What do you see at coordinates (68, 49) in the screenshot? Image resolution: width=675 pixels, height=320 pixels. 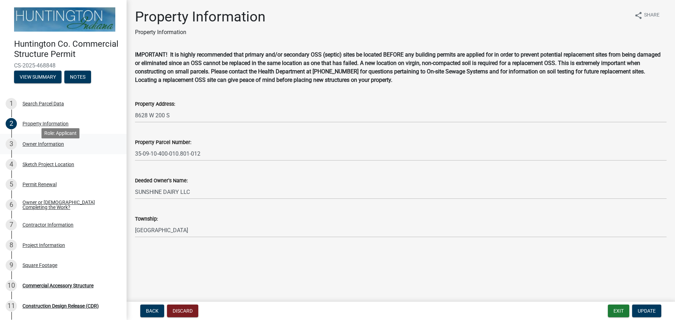 I see `h4: Huntington Co. Commercial Structure Permit` at bounding box center [68, 49].